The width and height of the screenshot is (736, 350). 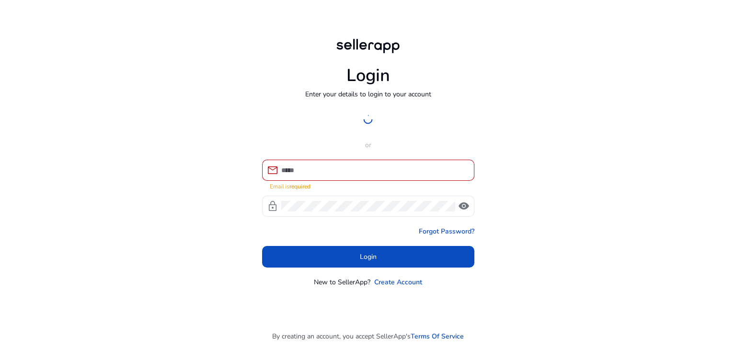 I want to click on span: Login, so click(x=368, y=256).